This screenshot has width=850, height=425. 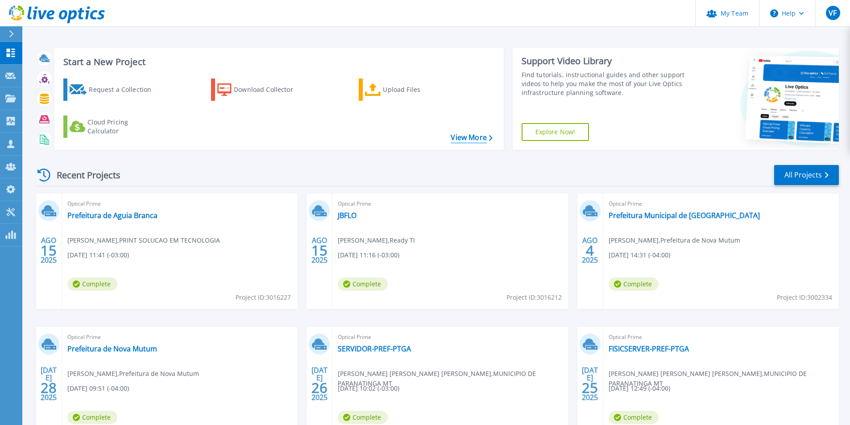 I want to click on div: Download Collector, so click(x=269, y=90).